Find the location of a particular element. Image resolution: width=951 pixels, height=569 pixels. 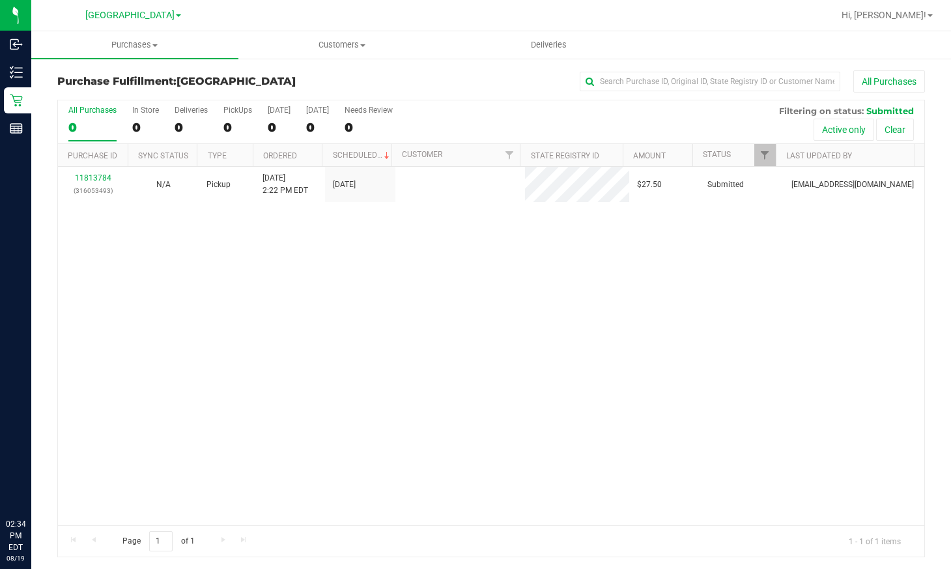

button: Active only is located at coordinates (844, 130).